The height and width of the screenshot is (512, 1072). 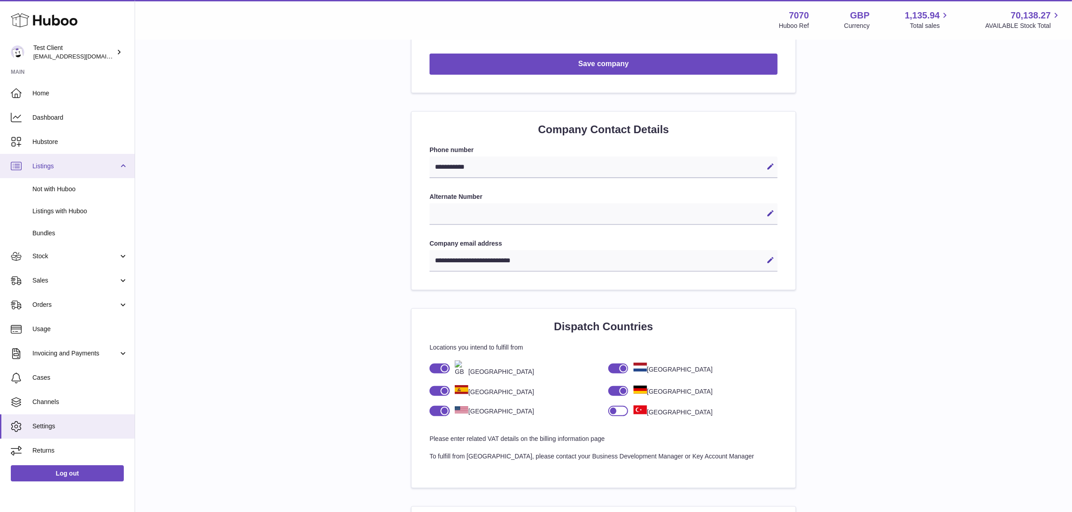 I want to click on span: Bundles, so click(x=80, y=233).